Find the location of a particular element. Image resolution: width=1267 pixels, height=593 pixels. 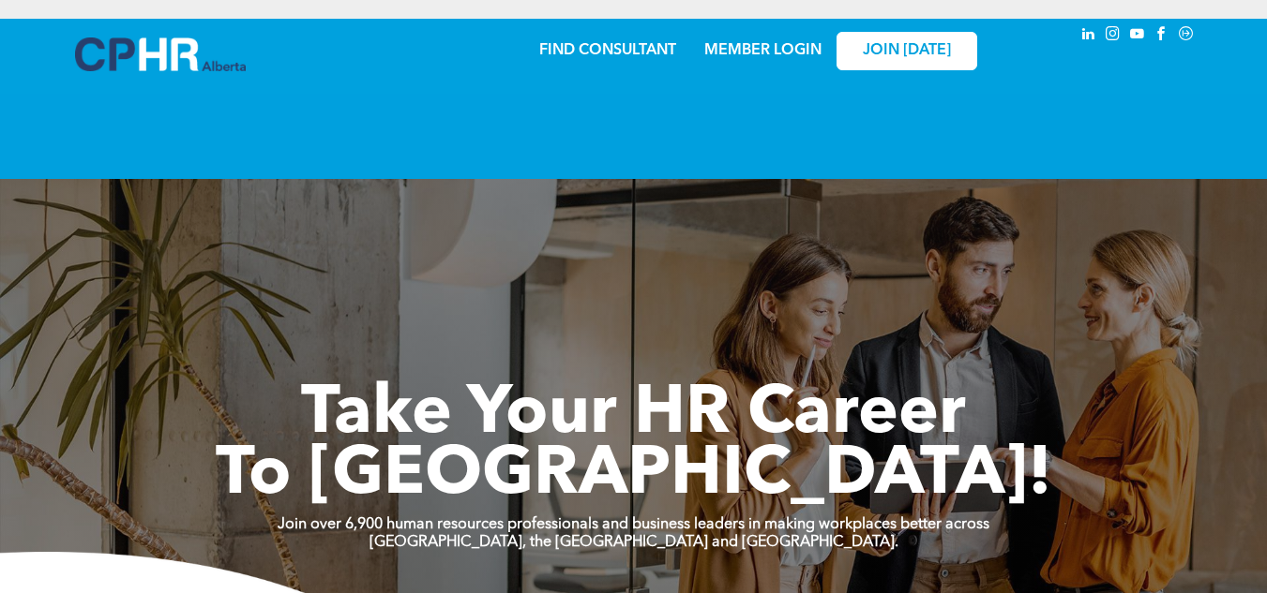

a: youtube is located at coordinates (1137, 36).